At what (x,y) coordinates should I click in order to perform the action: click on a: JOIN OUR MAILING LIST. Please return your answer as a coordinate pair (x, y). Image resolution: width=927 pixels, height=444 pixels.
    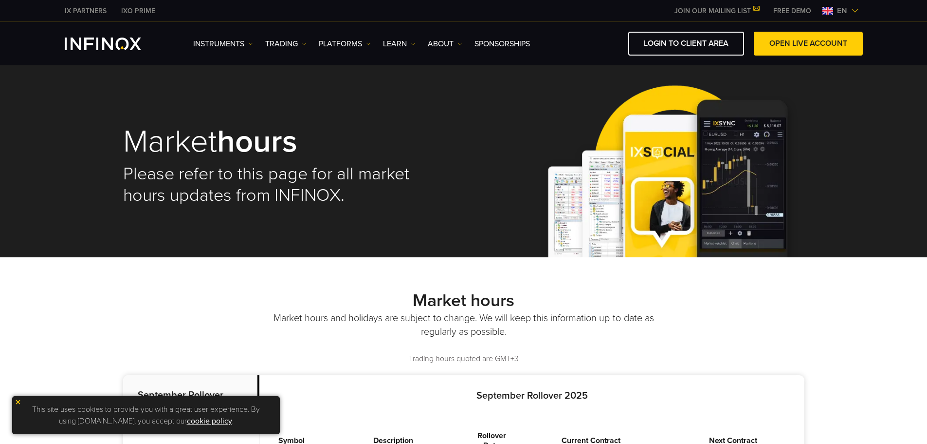
    Looking at the image, I should click on (717, 11).